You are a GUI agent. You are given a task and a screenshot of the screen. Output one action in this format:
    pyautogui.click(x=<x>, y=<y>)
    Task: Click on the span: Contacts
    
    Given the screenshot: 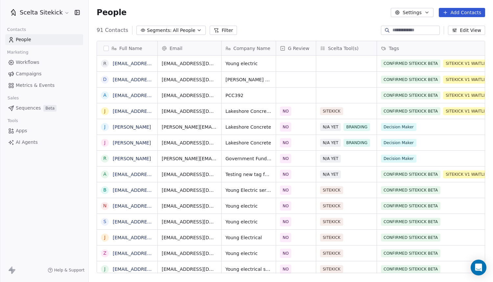 What is the action you would take?
    pyautogui.click(x=16, y=30)
    